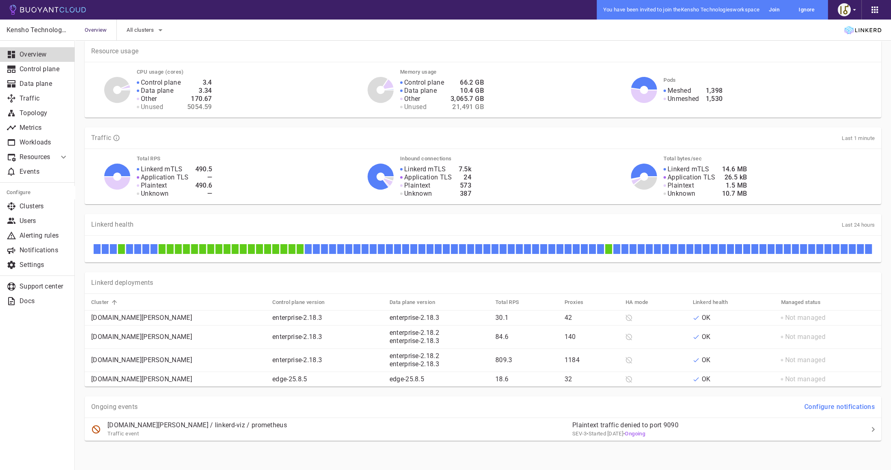  What do you see at coordinates (636, 302) in the screenshot?
I see `h5: HA mode` at bounding box center [636, 302].